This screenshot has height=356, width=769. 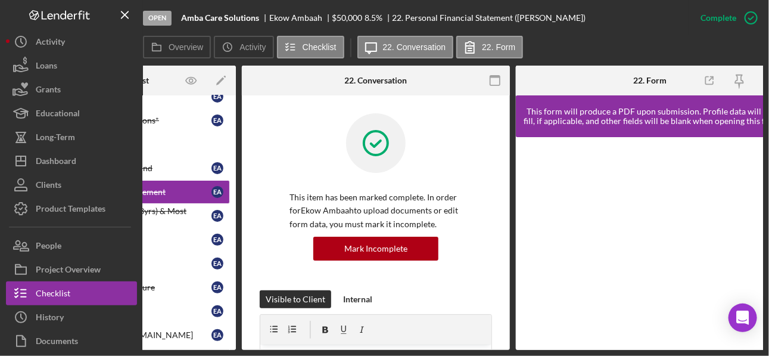 What do you see at coordinates (296, 299) in the screenshot?
I see `button: Visible to Client` at bounding box center [296, 299].